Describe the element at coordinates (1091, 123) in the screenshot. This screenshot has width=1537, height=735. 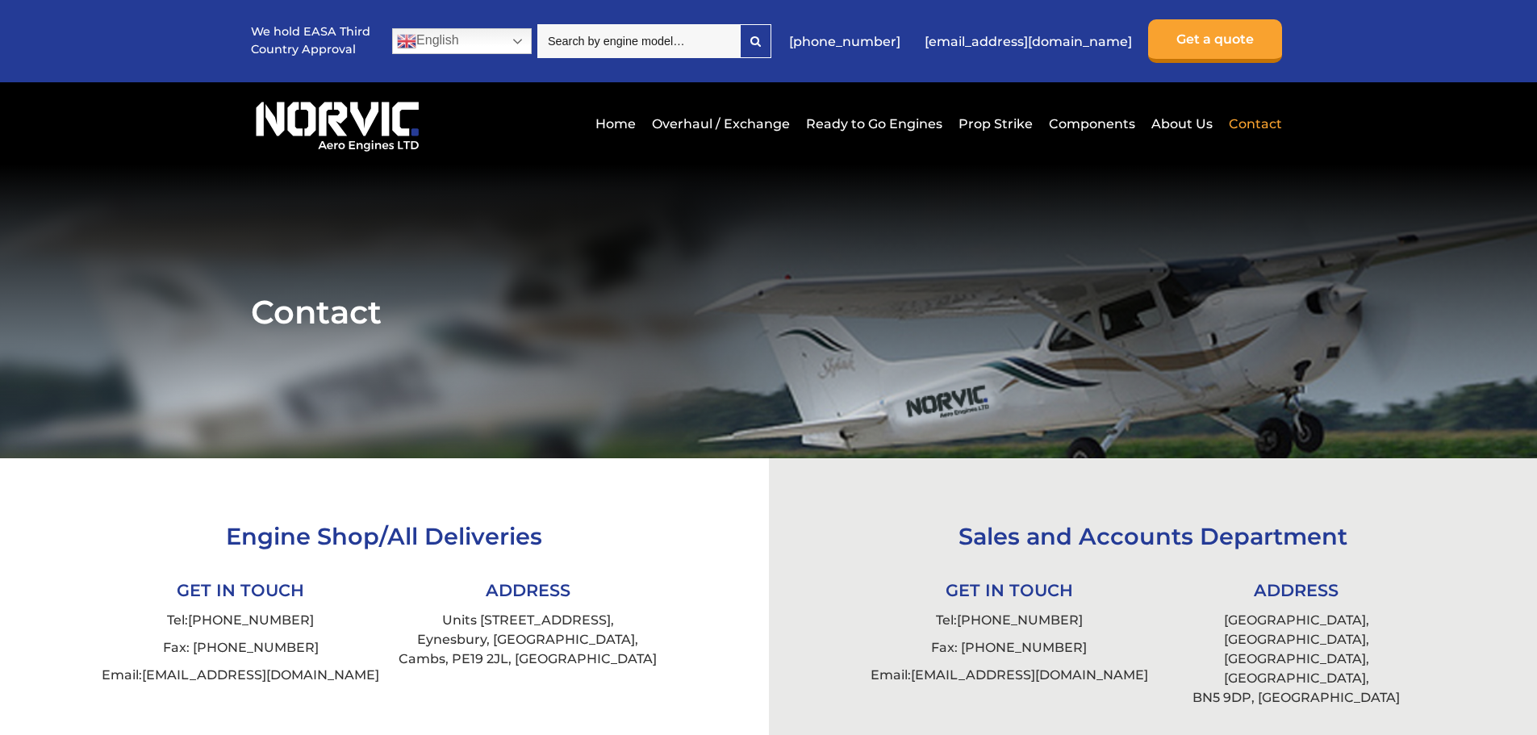
I see `a: Components` at that location.